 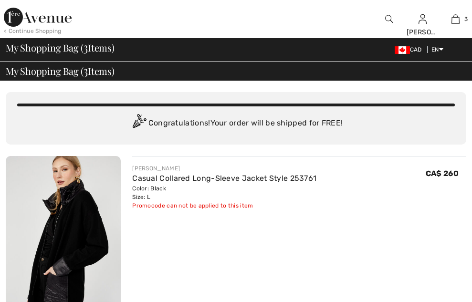 I want to click on div: Promocode can not be applied to this item, so click(x=224, y=206).